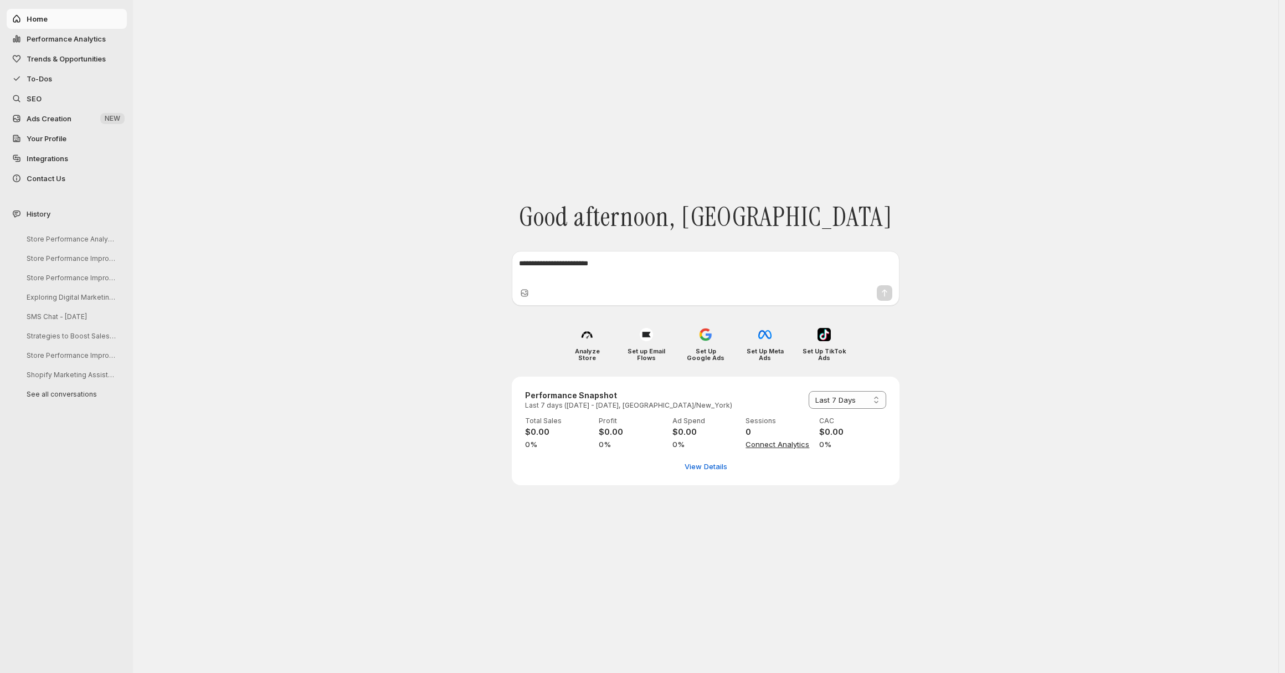  I want to click on button: Store Performance Improvement Strategy Session, so click(70, 258).